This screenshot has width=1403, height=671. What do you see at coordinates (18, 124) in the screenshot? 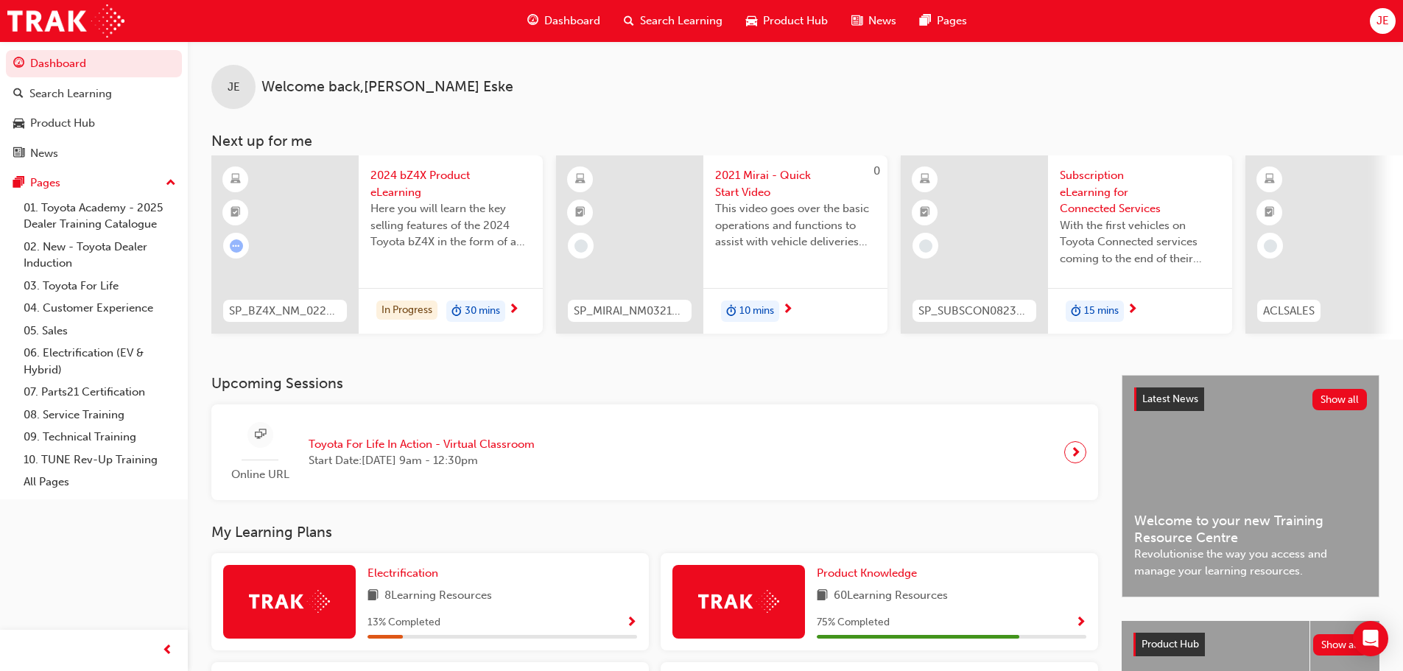
I see `span: car-icon` at bounding box center [18, 124].